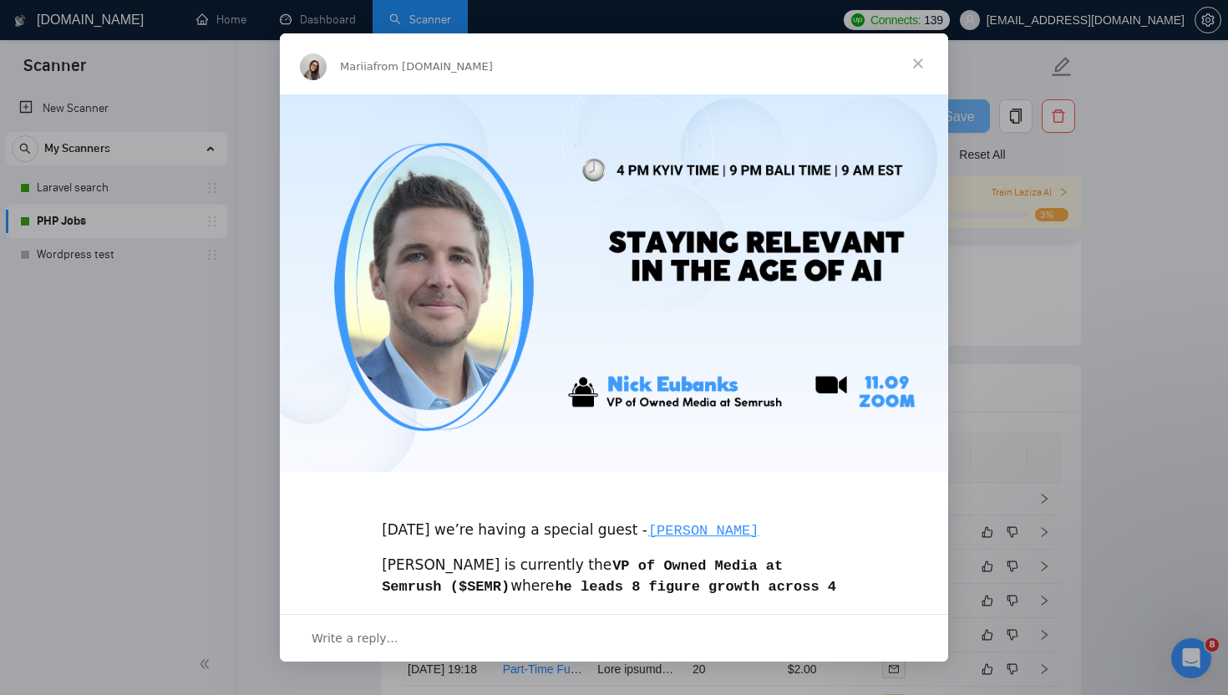 Image resolution: width=1228 pixels, height=695 pixels. What do you see at coordinates (582, 577) in the screenshot?
I see `code: VP of Owned Media at Semrush ($SEMR)` at bounding box center [582, 577].